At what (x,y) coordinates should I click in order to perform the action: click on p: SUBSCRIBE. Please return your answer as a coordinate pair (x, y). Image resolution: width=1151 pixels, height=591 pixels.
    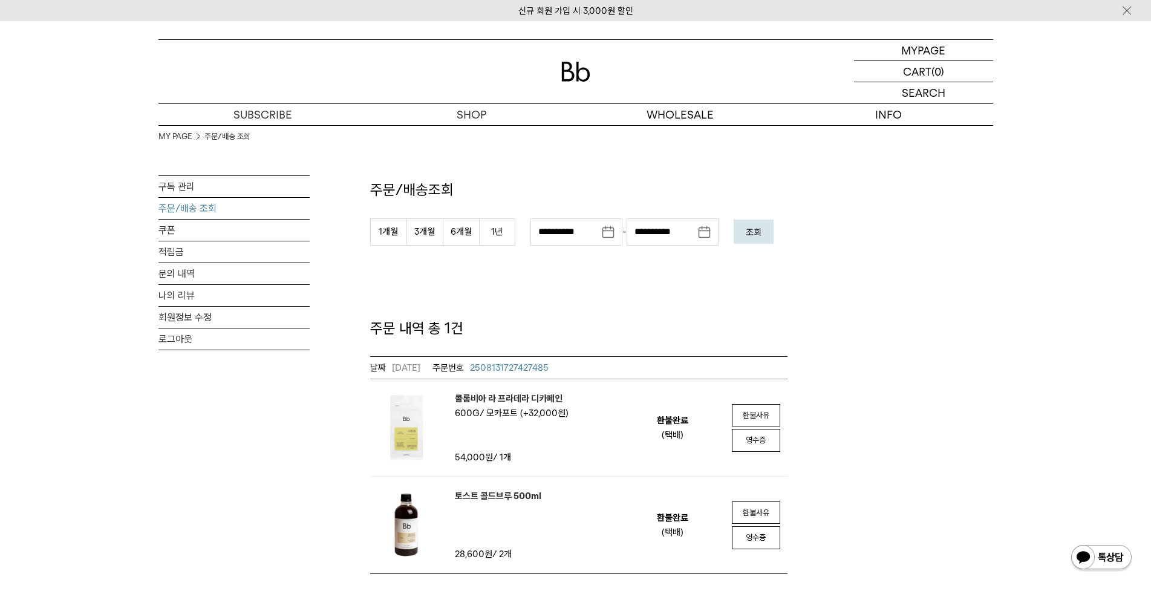
    Looking at the image, I should click on (262, 114).